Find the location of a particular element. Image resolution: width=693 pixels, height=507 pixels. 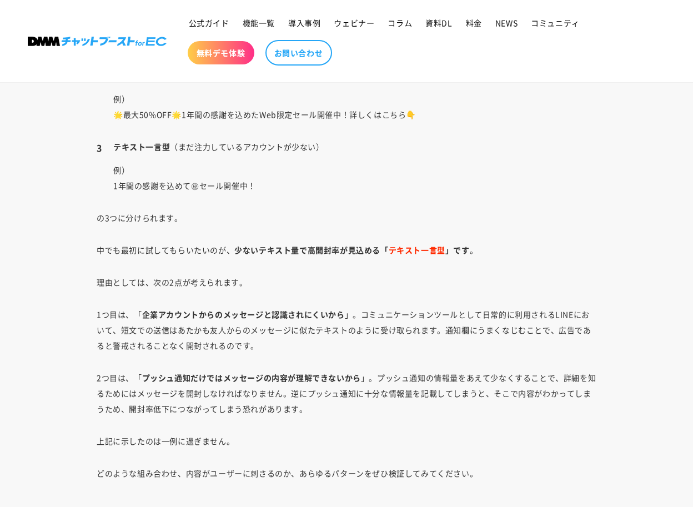

p: 例） 1年間の感謝を込めて㊙セール開催中！ is located at coordinates (355, 178).